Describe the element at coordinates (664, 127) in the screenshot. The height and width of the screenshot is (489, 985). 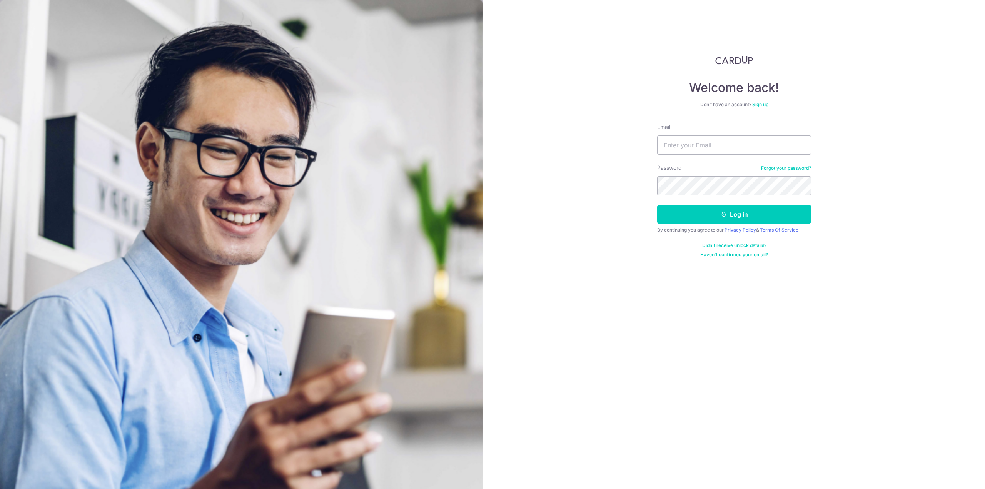
I see `label: Email` at that location.